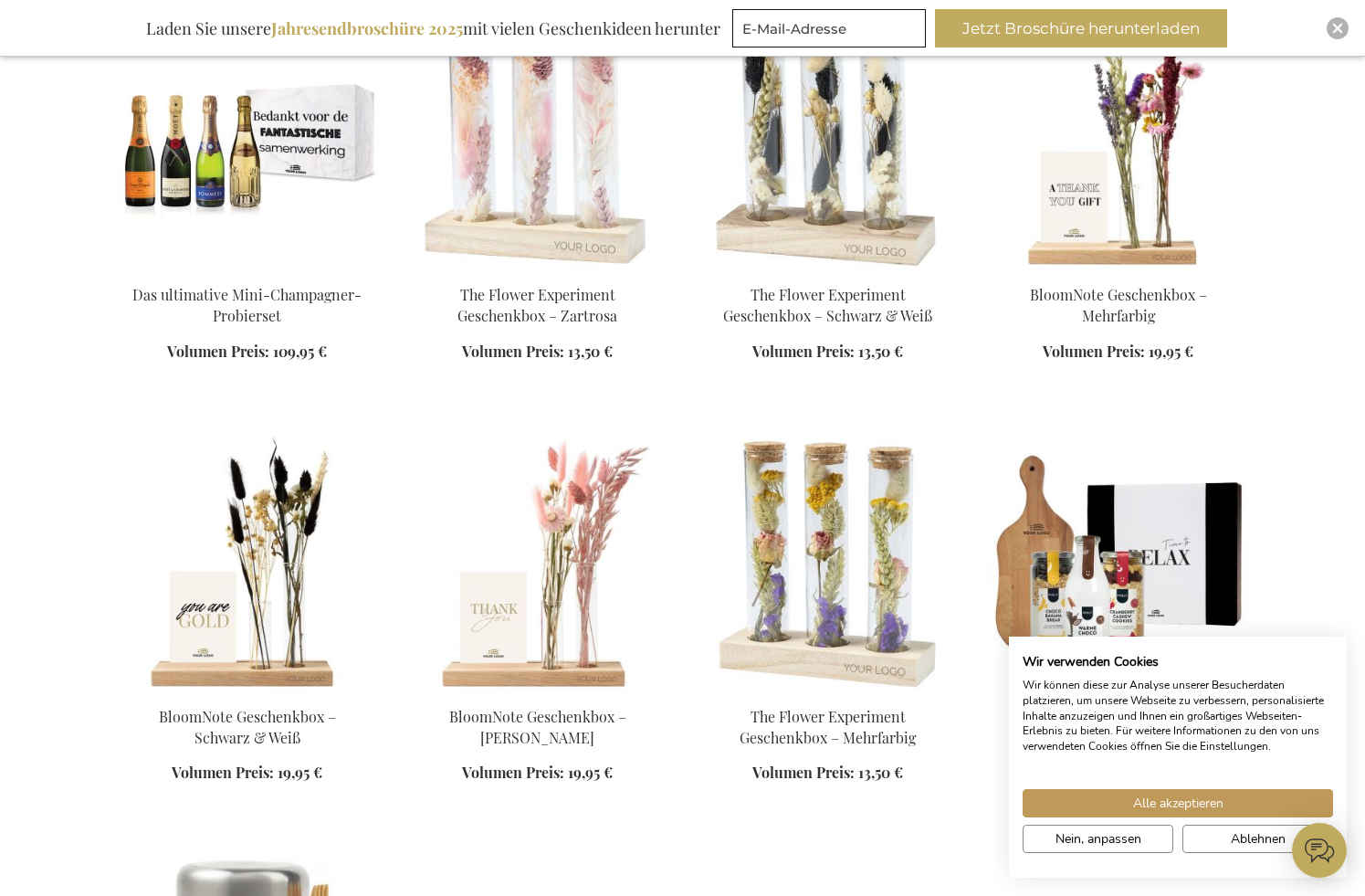 Image resolution: width=1365 pixels, height=896 pixels. What do you see at coordinates (1119, 270) in the screenshot?
I see `a: BloomNote Gift Box - Multicolor` at bounding box center [1119, 270].